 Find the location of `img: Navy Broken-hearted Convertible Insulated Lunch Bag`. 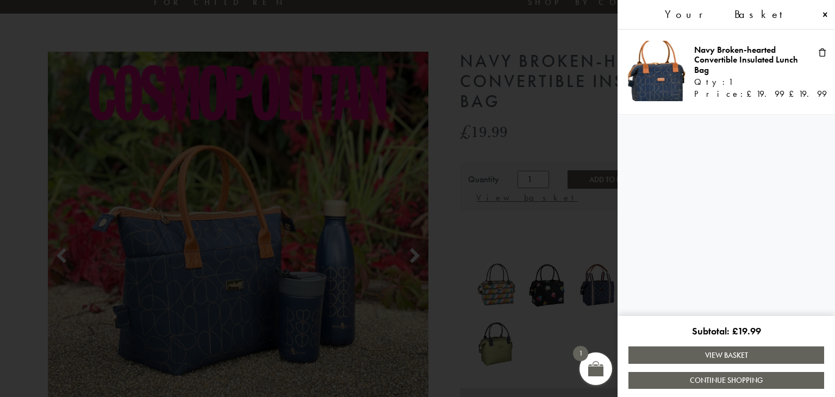

img: Navy Broken-hearted Convertible Insulated Lunch Bag is located at coordinates (656, 71).